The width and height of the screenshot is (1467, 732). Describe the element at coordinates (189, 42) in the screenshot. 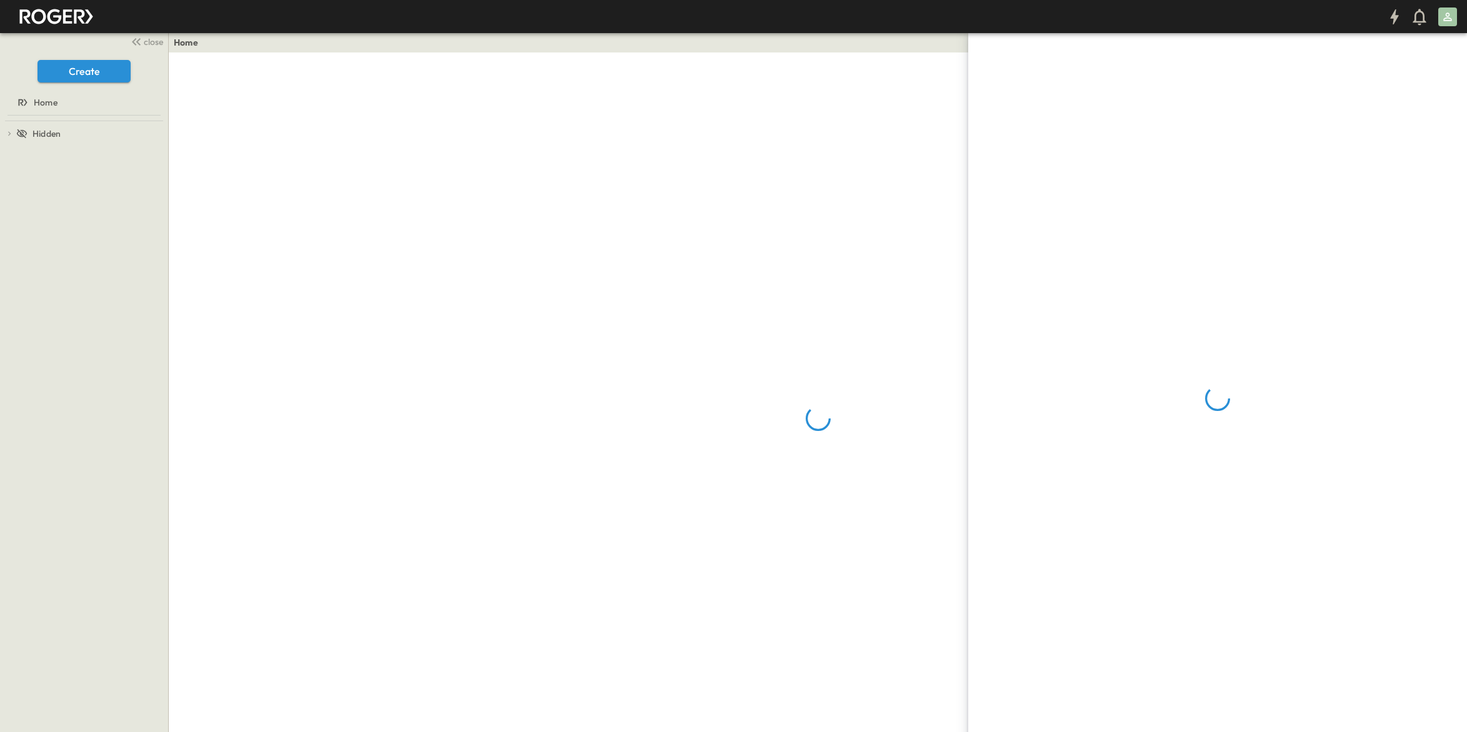

I see `nav: breadcrumbs` at that location.